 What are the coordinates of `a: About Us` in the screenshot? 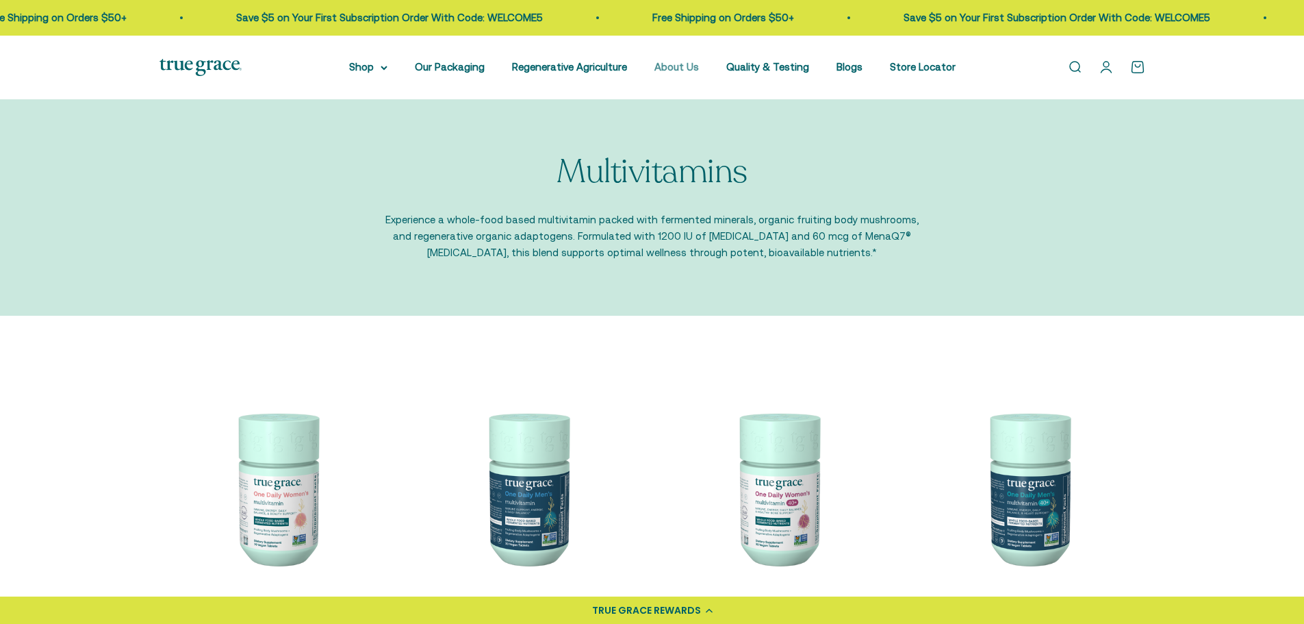 It's located at (676, 66).